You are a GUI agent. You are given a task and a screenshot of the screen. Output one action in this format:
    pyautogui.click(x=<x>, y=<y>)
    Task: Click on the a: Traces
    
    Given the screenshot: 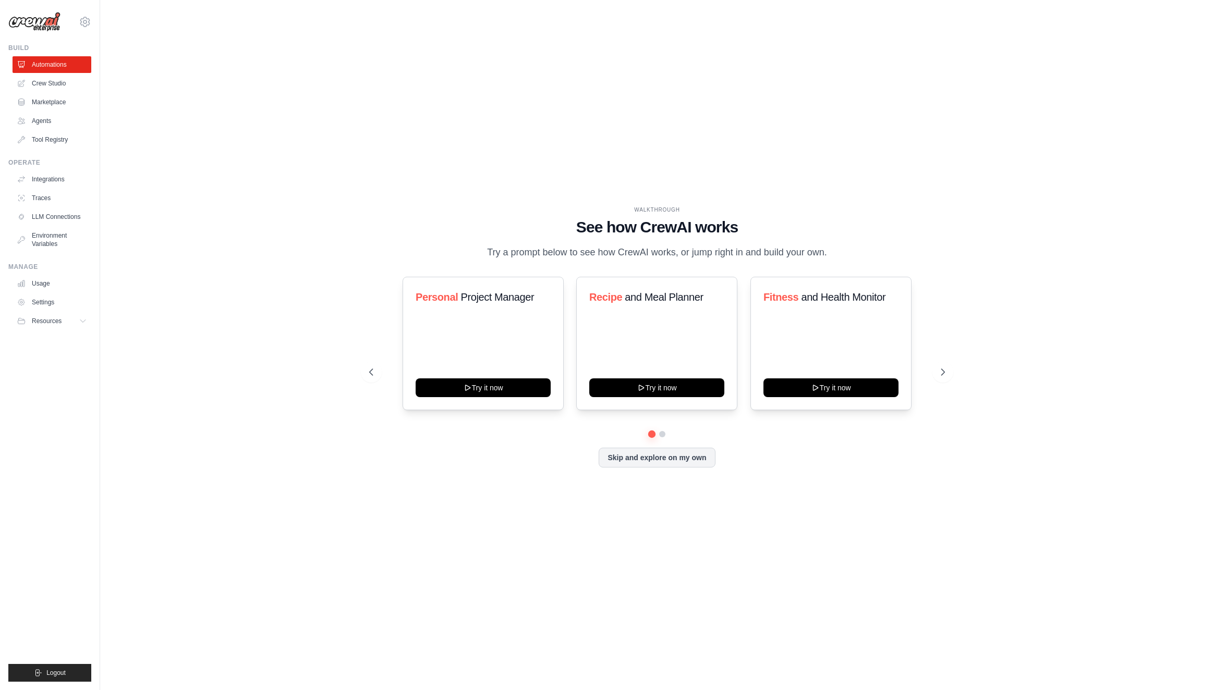 What is the action you would take?
    pyautogui.click(x=52, y=198)
    